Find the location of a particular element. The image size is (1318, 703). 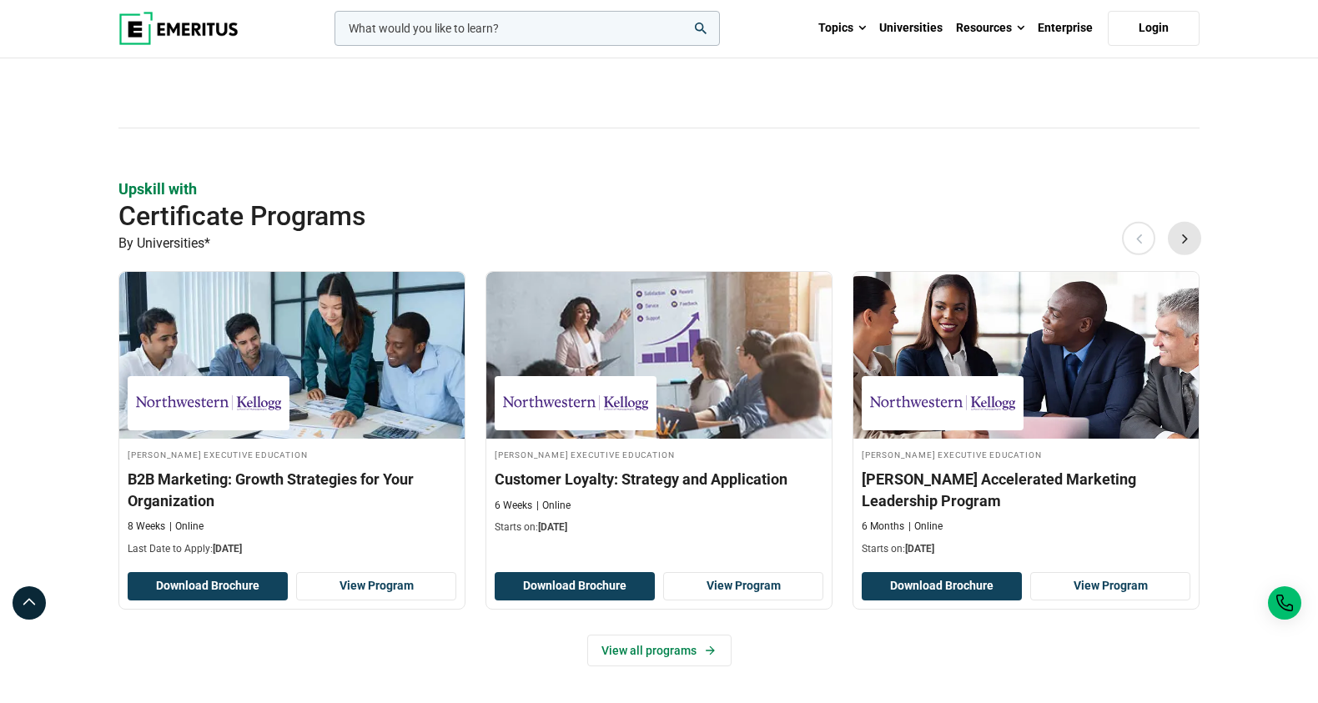

img: Kellogg Accelerated Marketing Leadership Program | Online Sales and Marketing Course is located at coordinates (1026, 355).